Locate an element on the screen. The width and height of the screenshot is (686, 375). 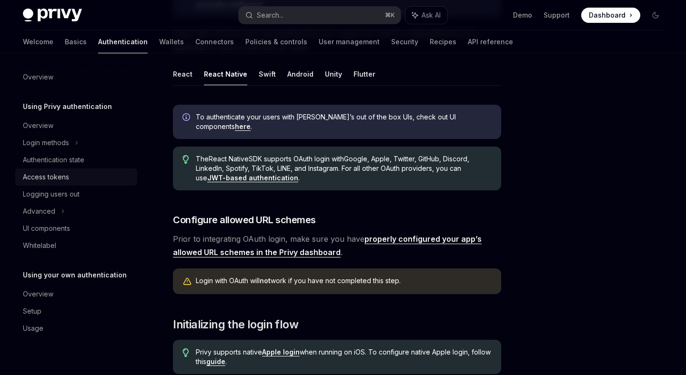
h5: Using your own authentication is located at coordinates (75, 275).